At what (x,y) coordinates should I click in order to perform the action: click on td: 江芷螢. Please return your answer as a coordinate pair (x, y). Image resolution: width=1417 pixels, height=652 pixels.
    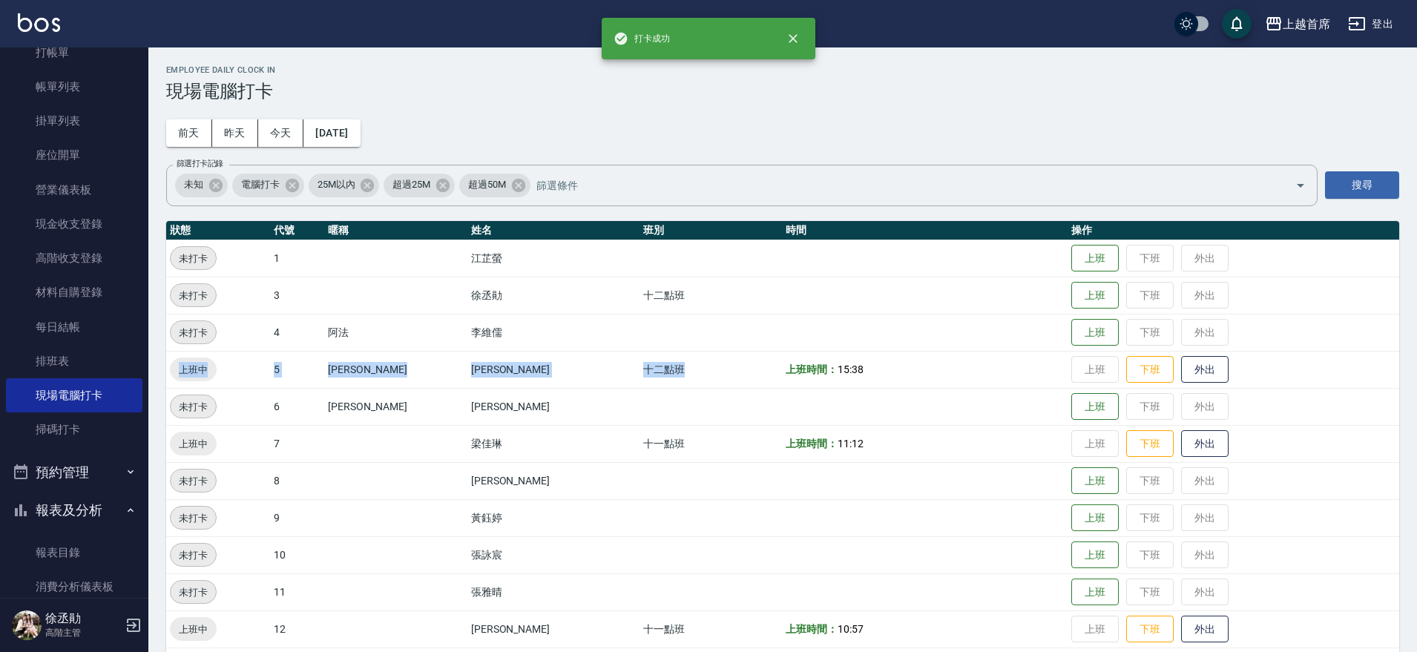
    Looking at the image, I should click on (553, 258).